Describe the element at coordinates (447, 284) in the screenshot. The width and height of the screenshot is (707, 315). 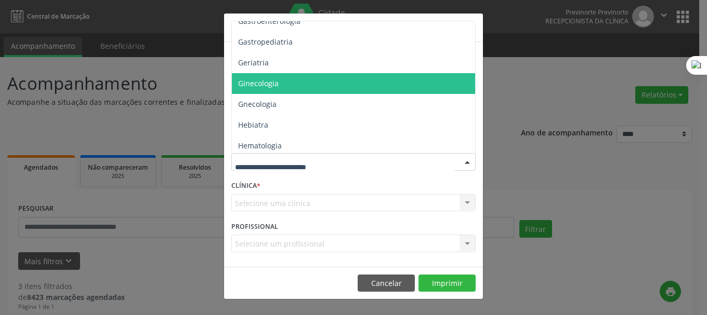
I see `button: Imprimir` at that location.